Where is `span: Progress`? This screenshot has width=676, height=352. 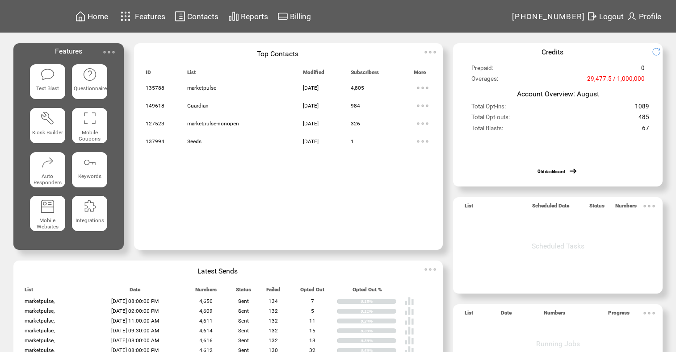 span: Progress is located at coordinates (618, 315).